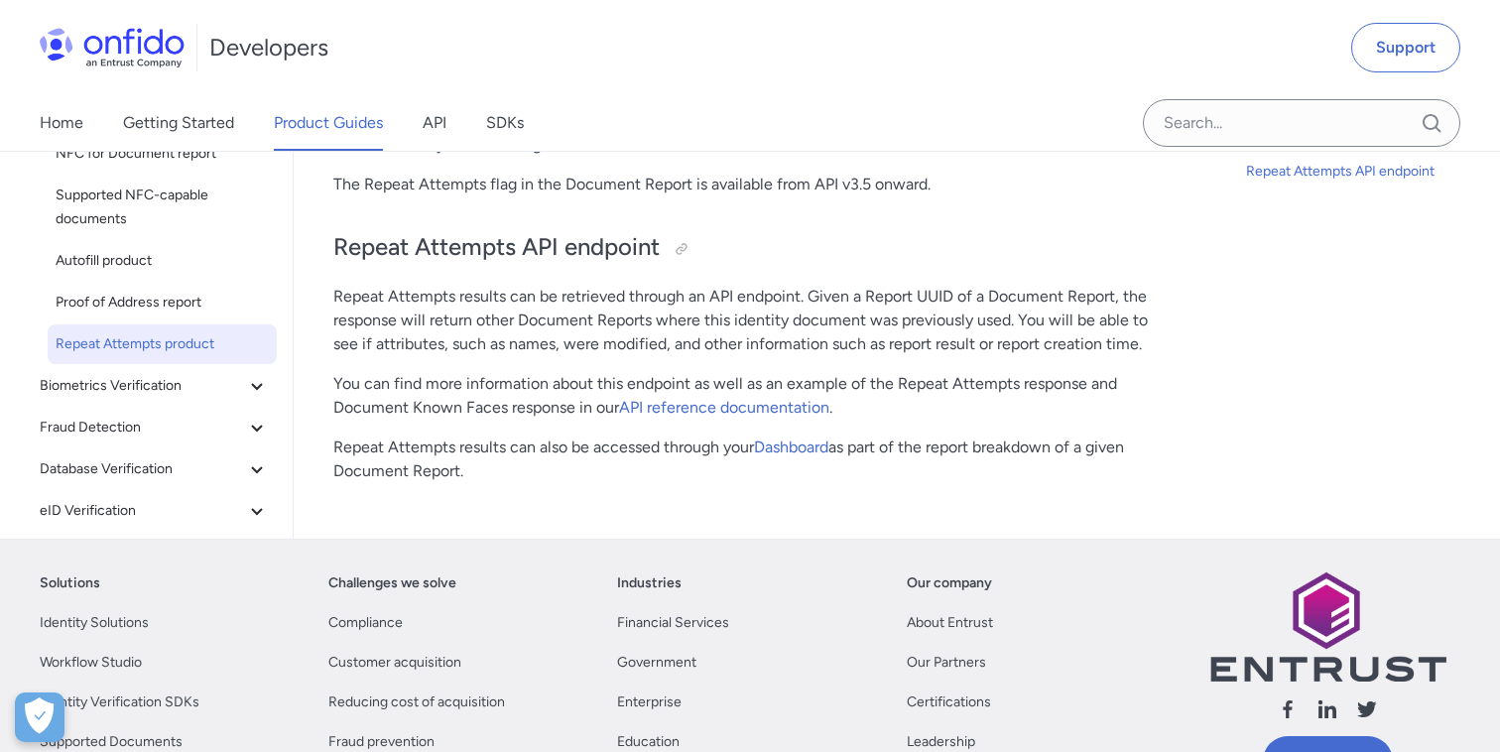 The image size is (1500, 752). I want to click on a: Repeat Attempts API endpoint, so click(1365, 172).